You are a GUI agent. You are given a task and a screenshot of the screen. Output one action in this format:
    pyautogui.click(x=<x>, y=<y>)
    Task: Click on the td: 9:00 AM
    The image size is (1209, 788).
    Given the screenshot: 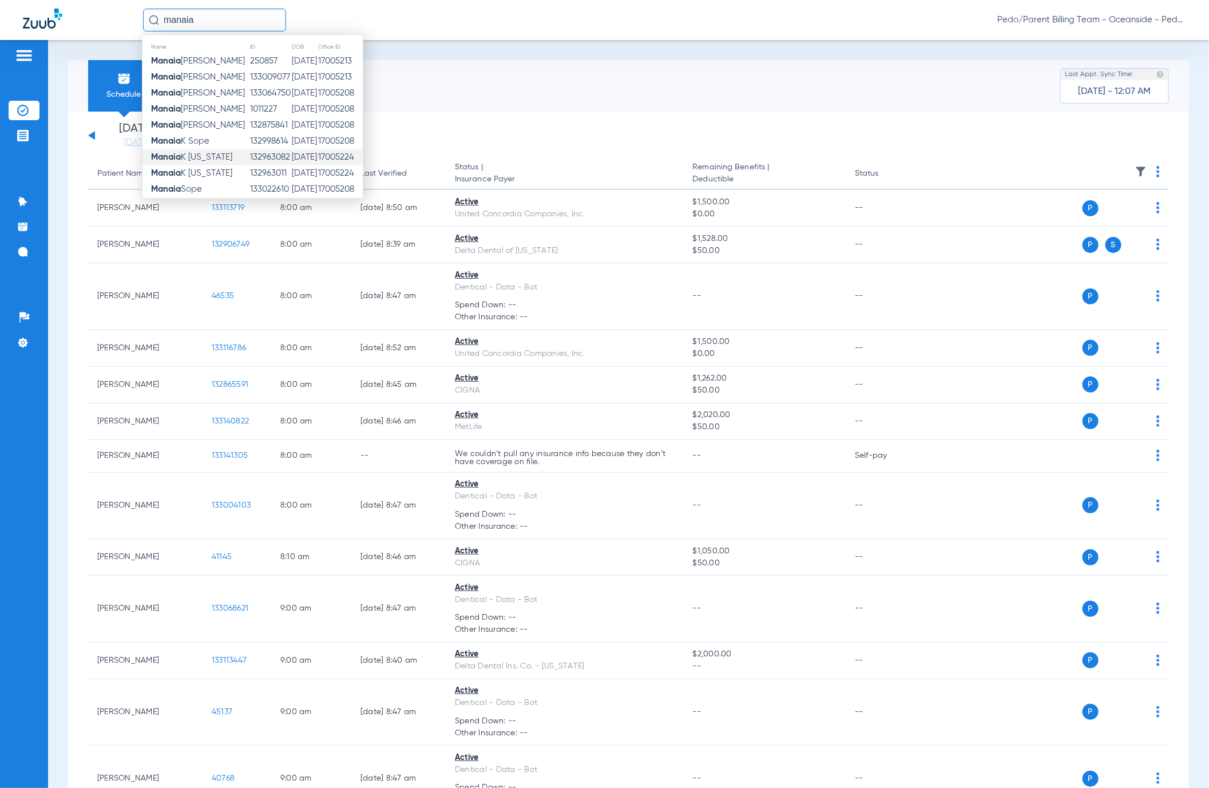 What is the action you would take?
    pyautogui.click(x=311, y=712)
    